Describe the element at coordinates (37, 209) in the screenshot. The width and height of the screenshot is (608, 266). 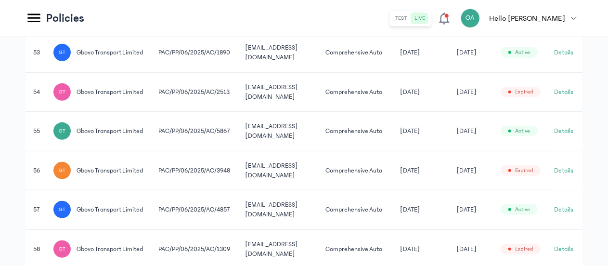
I see `span: 57` at that location.